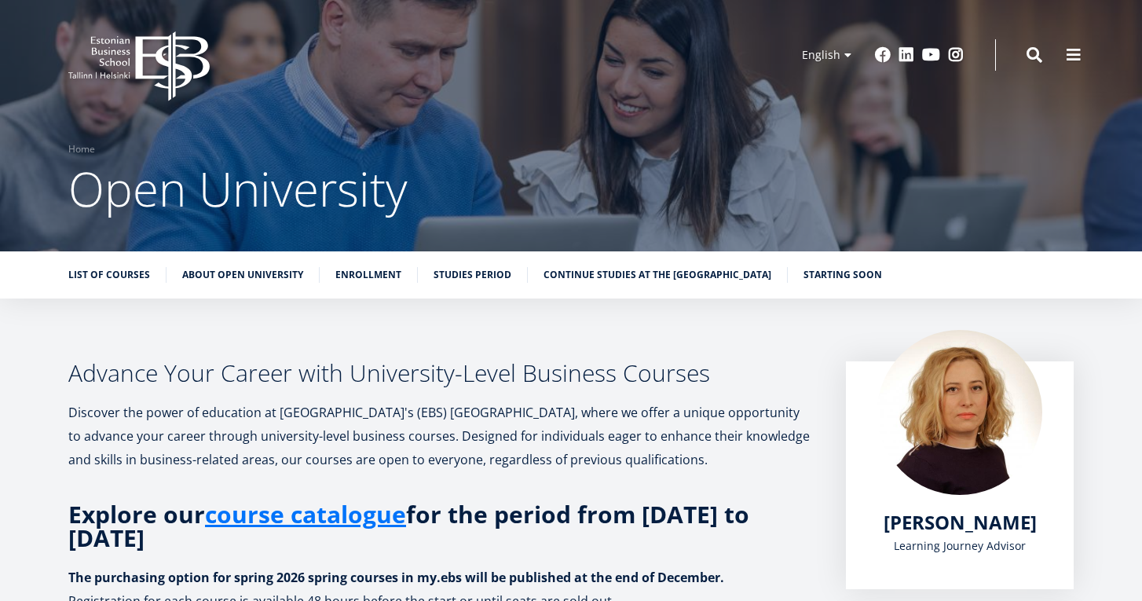  I want to click on h3: Advance Your Career with University-Level Business Courses, so click(441, 373).